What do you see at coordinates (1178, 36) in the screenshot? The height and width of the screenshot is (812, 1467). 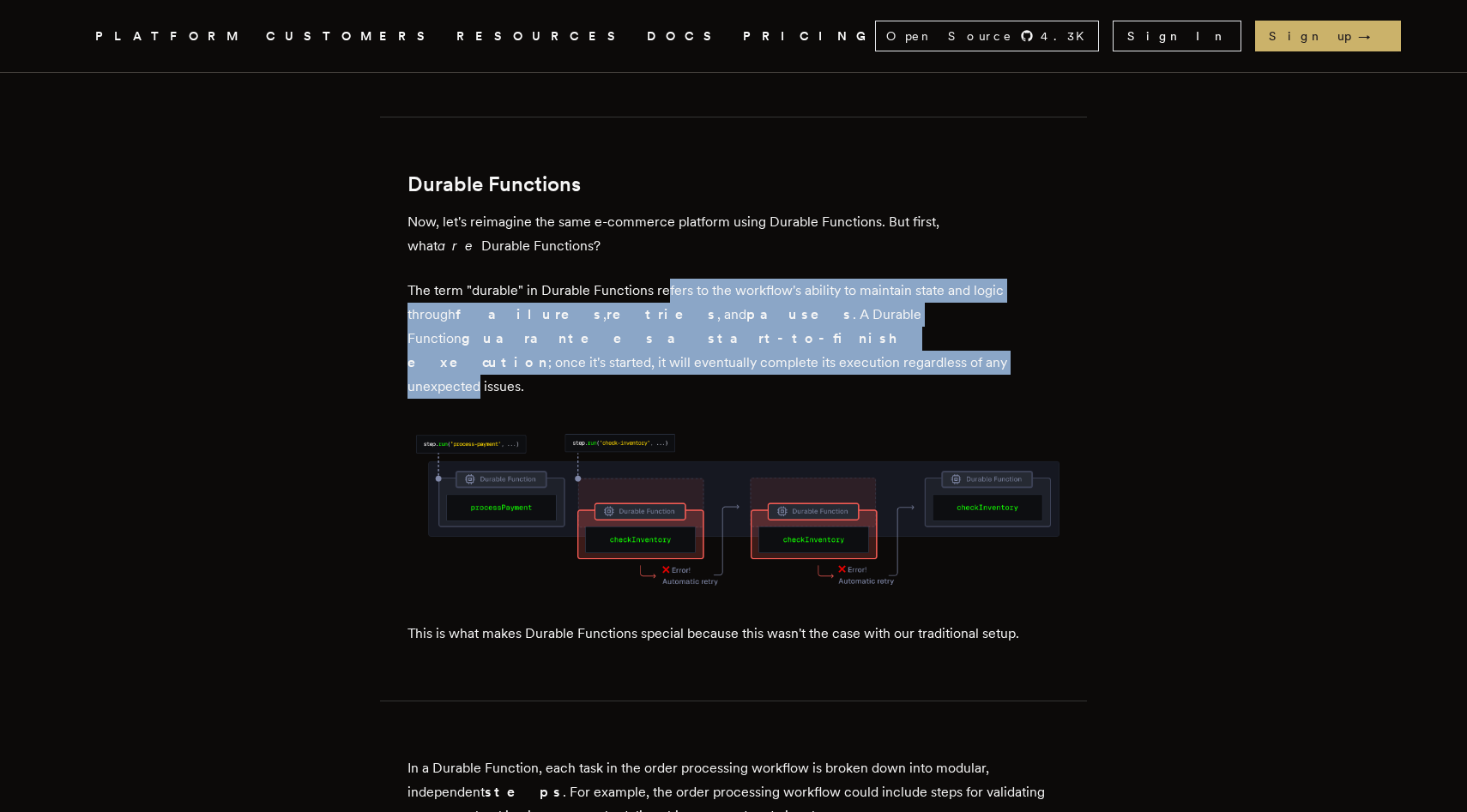 I see `a: Sign In` at bounding box center [1178, 36].